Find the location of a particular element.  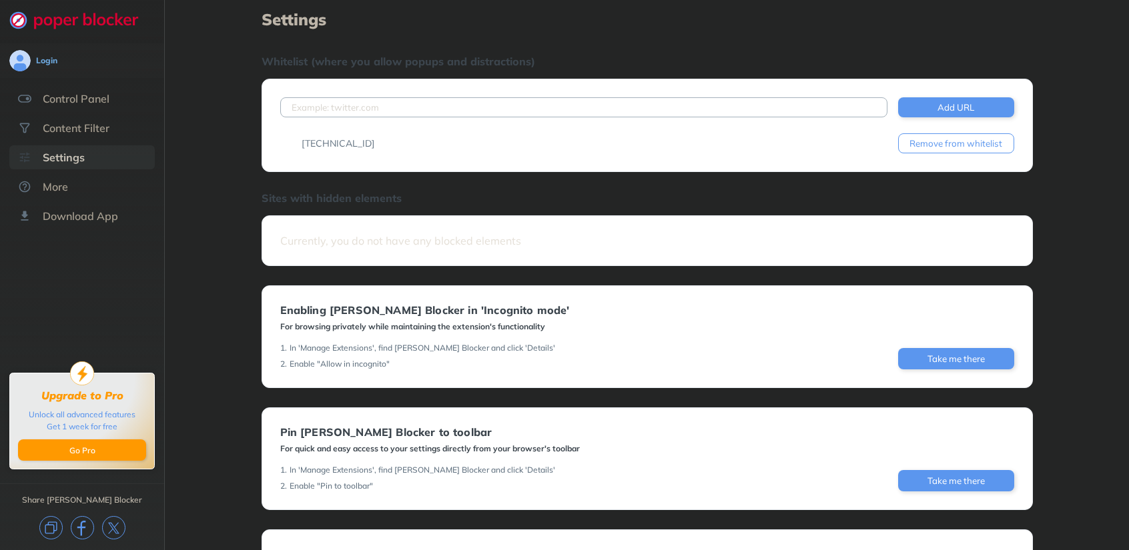

div: Control Panel is located at coordinates (76, 99).